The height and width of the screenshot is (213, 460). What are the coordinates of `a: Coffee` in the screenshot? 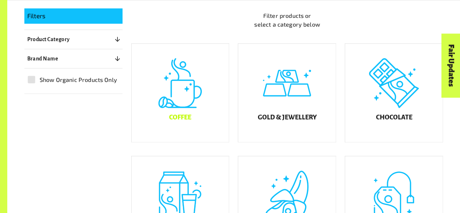 It's located at (181, 93).